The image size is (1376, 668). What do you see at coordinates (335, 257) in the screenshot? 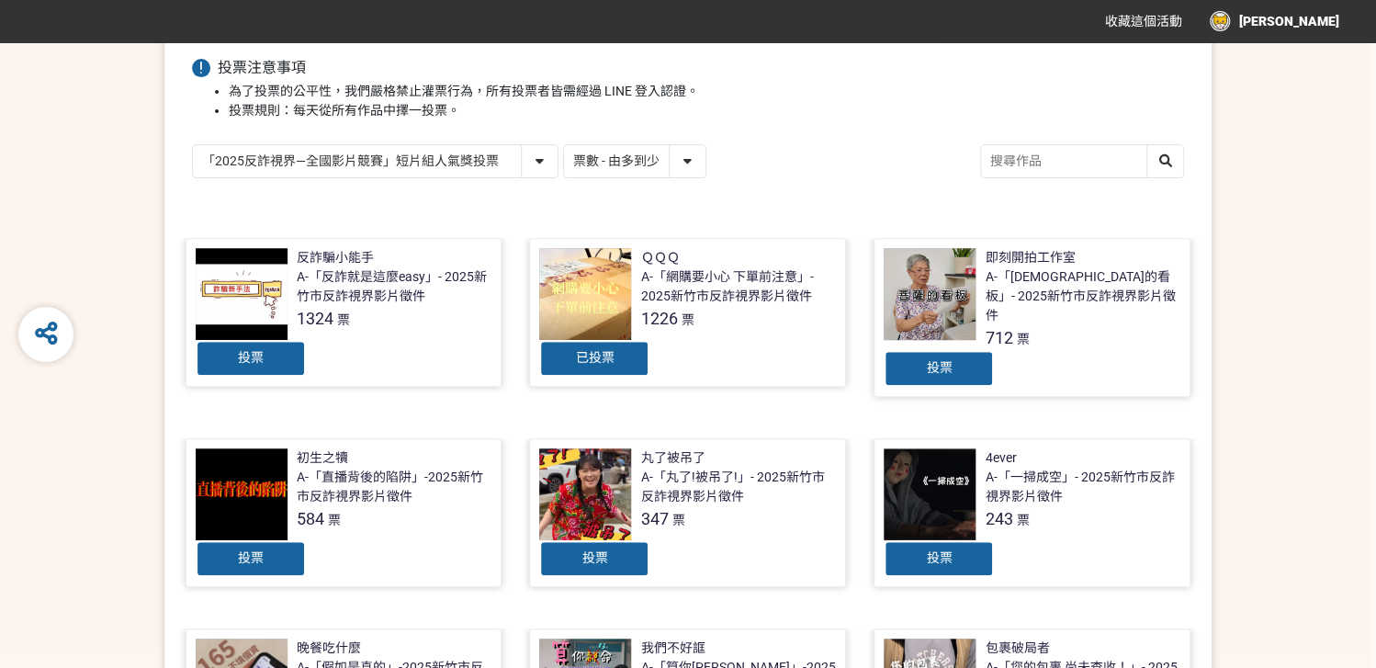
I see `div: 反詐騙小能手` at bounding box center [335, 257].